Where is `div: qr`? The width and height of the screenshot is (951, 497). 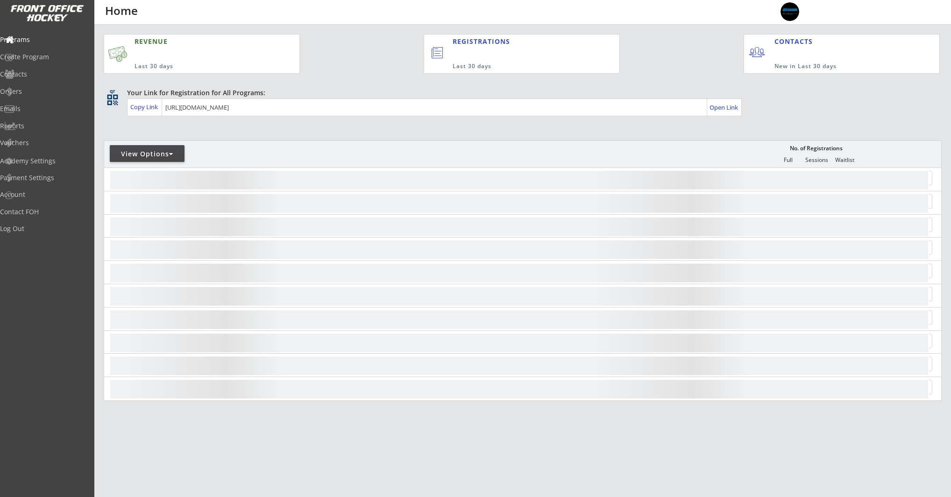 div: qr is located at coordinates (112, 91).